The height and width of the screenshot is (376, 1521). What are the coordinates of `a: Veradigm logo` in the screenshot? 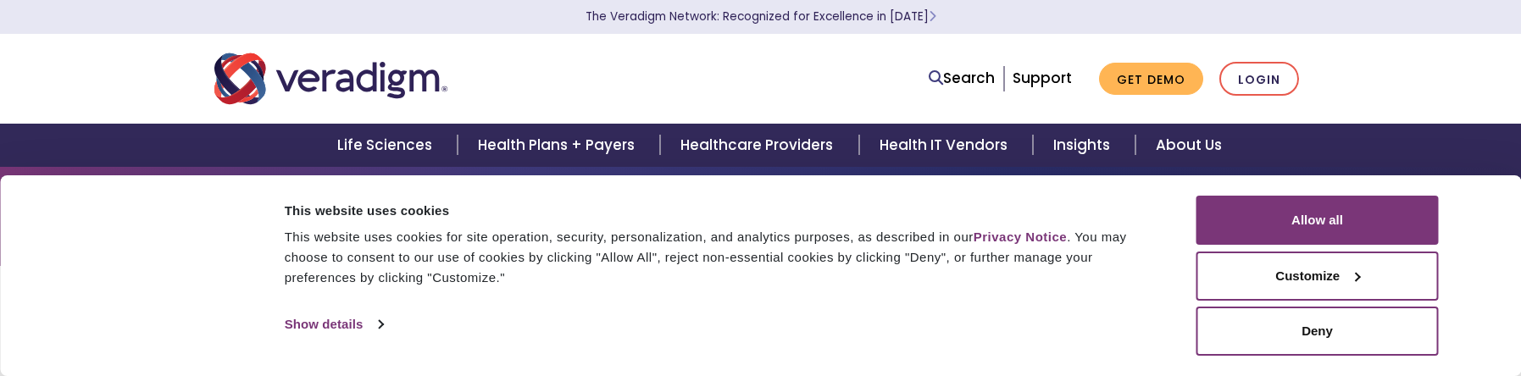 It's located at (330, 79).